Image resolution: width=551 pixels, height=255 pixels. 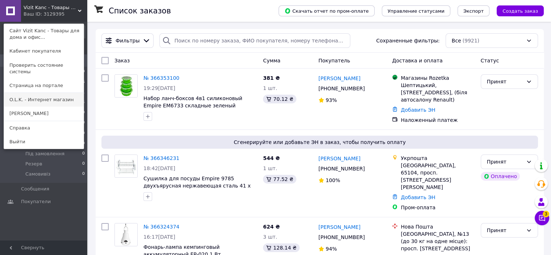 What do you see at coordinates (331, 248) in the screenshot?
I see `span: 94%` at bounding box center [331, 248].